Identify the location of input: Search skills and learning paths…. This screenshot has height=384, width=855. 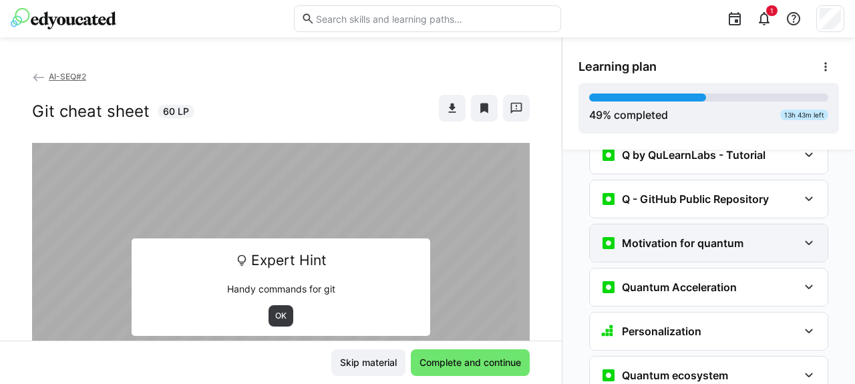
(434, 19).